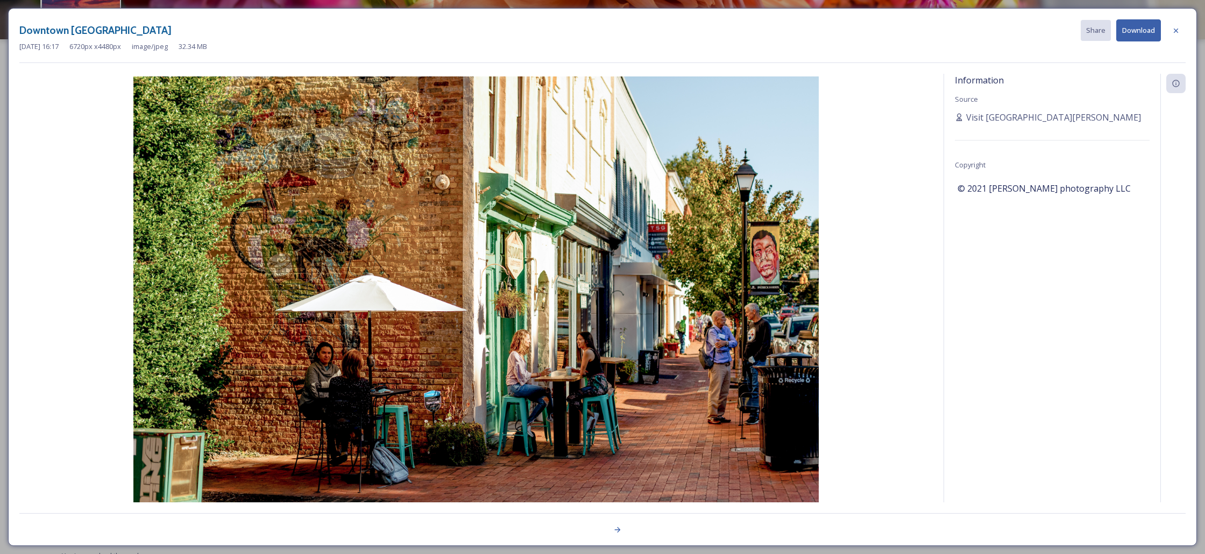  What do you see at coordinates (95, 46) in the screenshot?
I see `span: 6720 px x 4480 px` at bounding box center [95, 46].